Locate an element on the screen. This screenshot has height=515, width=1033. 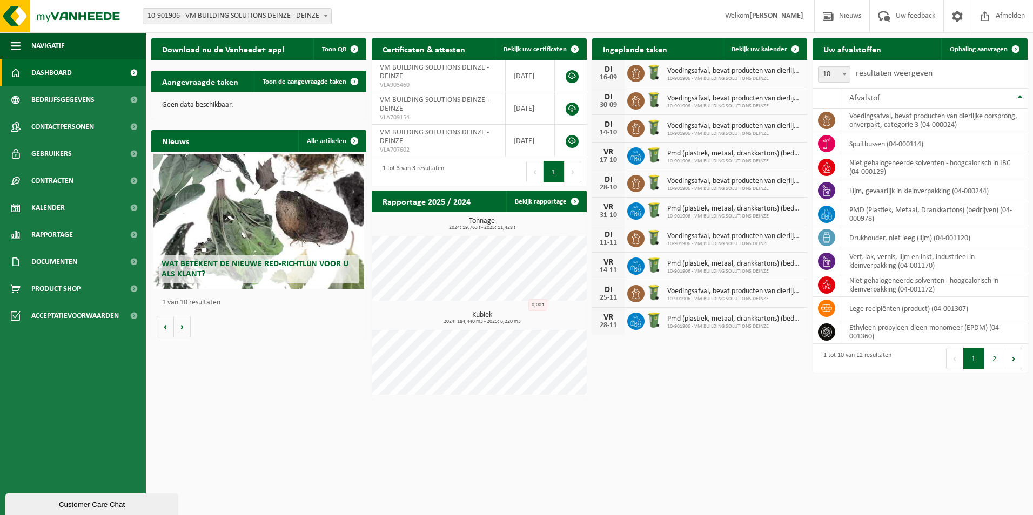
span: Contracten is located at coordinates (52, 181).